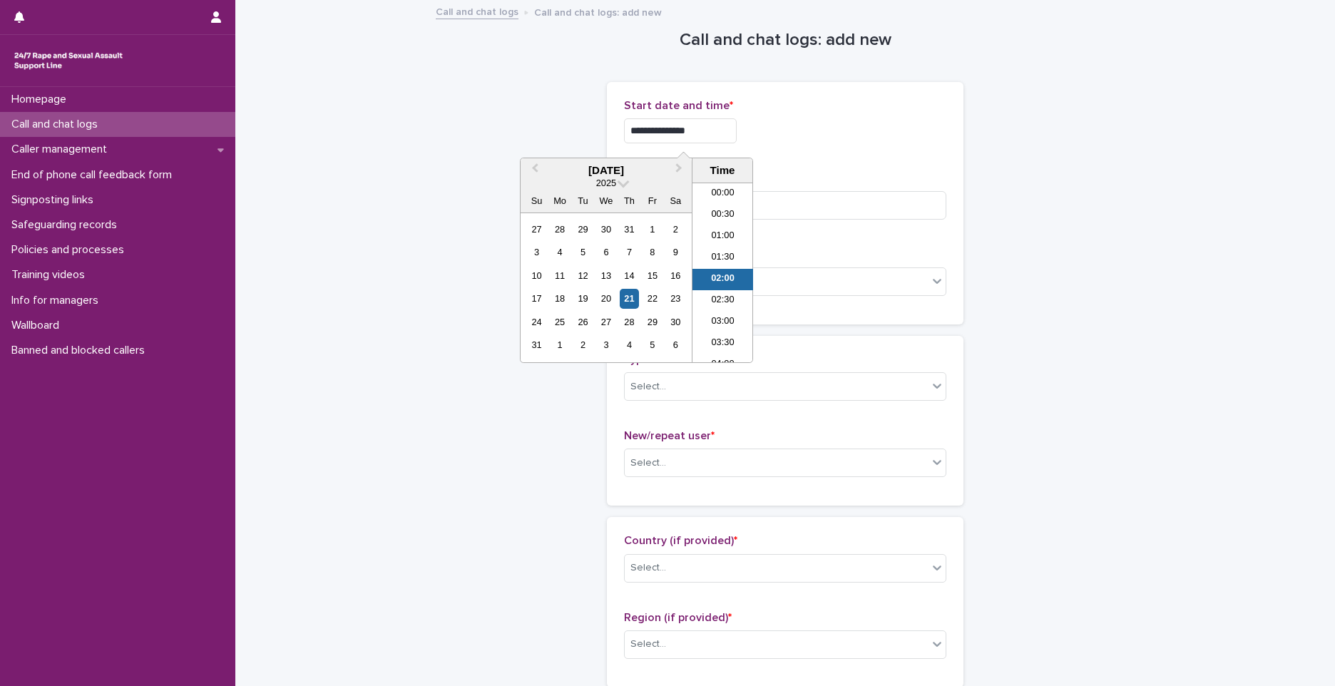  Describe the element at coordinates (605, 298) in the screenshot. I see `div: Choose Wednesday, August 20th, 2025` at that location.